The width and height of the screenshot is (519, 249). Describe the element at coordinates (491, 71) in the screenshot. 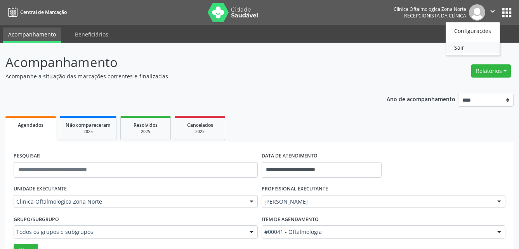

I see `button: Relatórios` at that location.